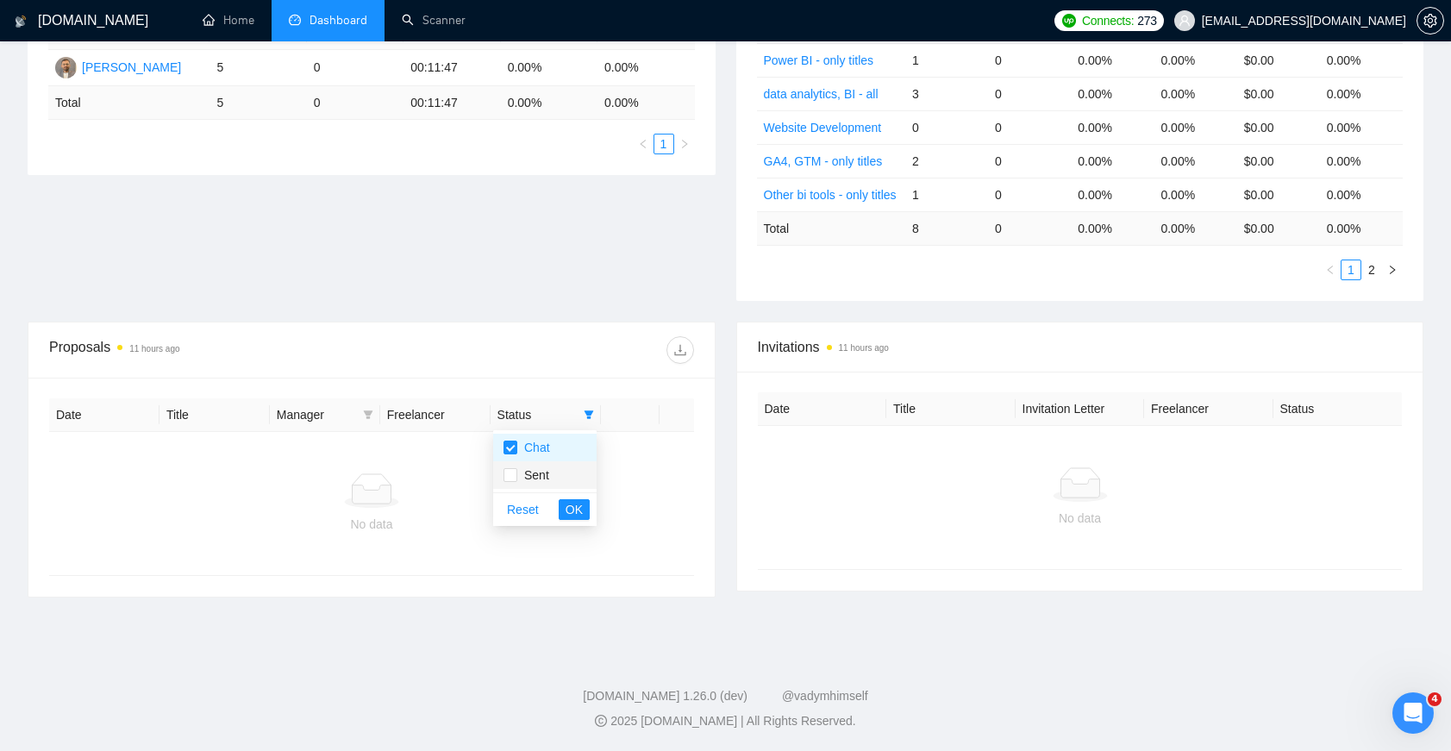  What do you see at coordinates (946, 93) in the screenshot?
I see `td: 3` at bounding box center [946, 93].